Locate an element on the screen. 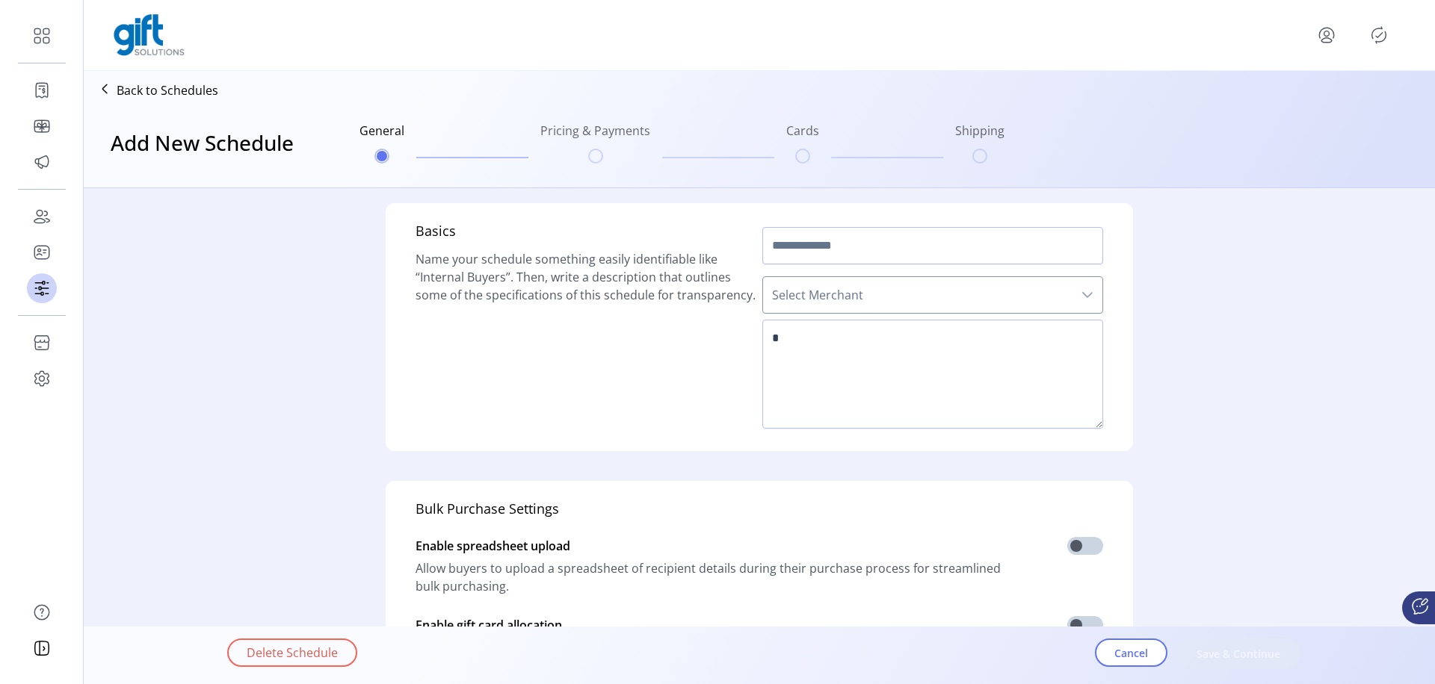  h6: General is located at coordinates (382, 135).